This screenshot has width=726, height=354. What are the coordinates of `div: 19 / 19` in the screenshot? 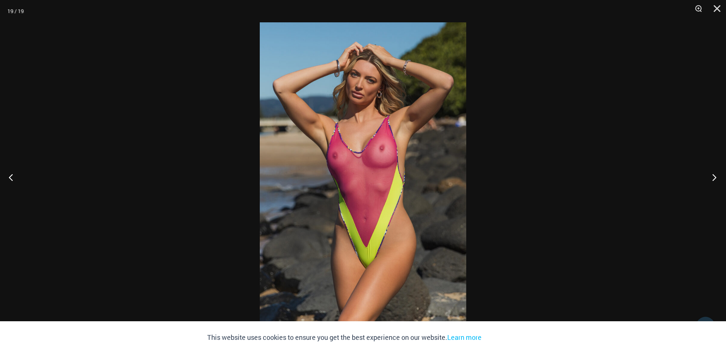 It's located at (16, 11).